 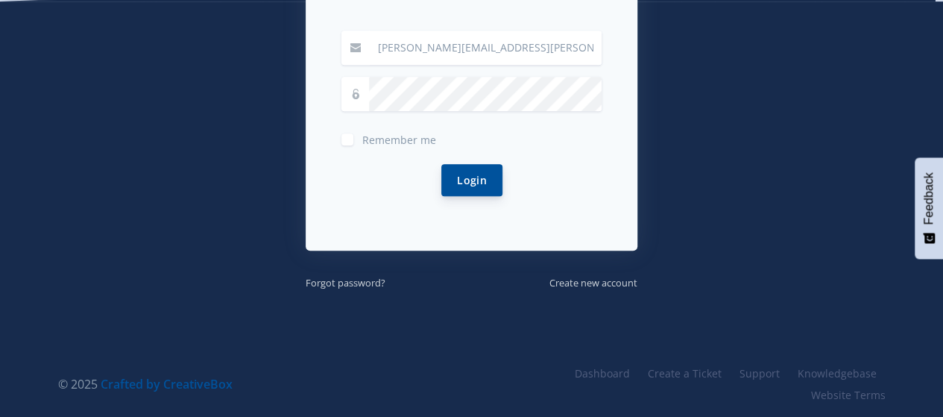 I want to click on small: Create new account, so click(x=593, y=282).